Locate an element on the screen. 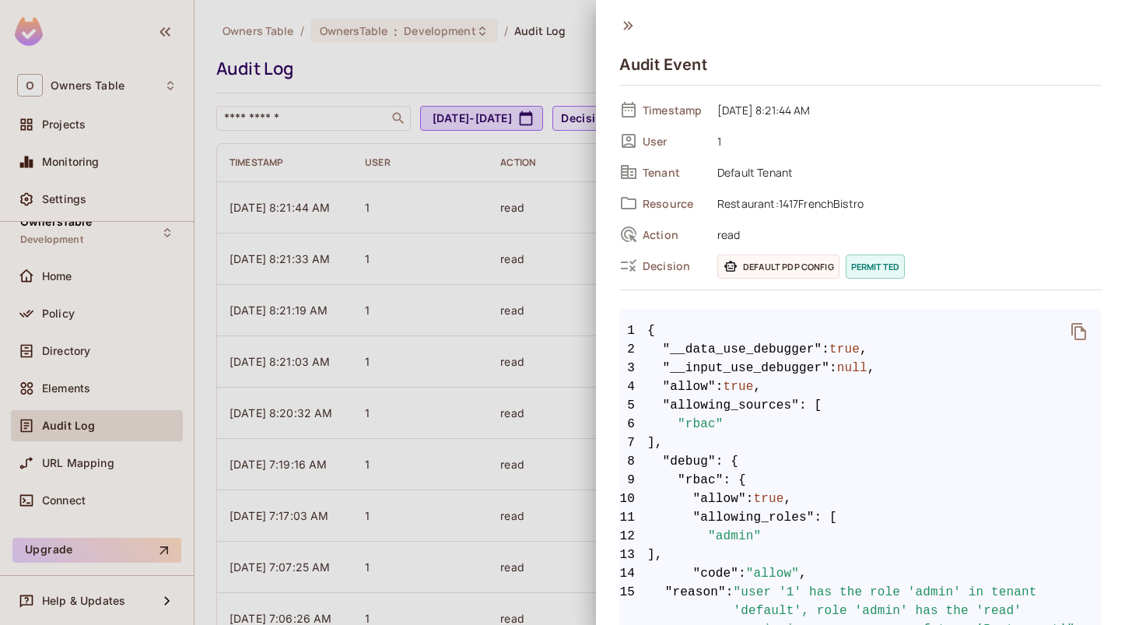 This screenshot has height=625, width=1125. span: 5 is located at coordinates (633, 405).